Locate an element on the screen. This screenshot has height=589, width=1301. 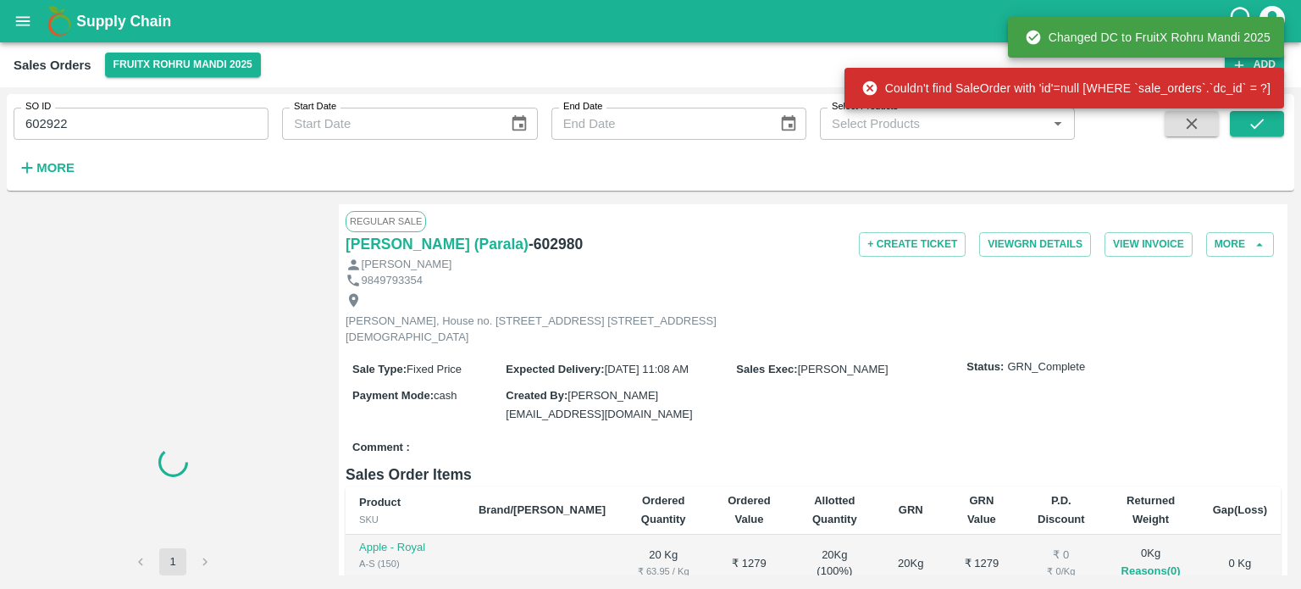
div: customer-support is located at coordinates (1242, 21).